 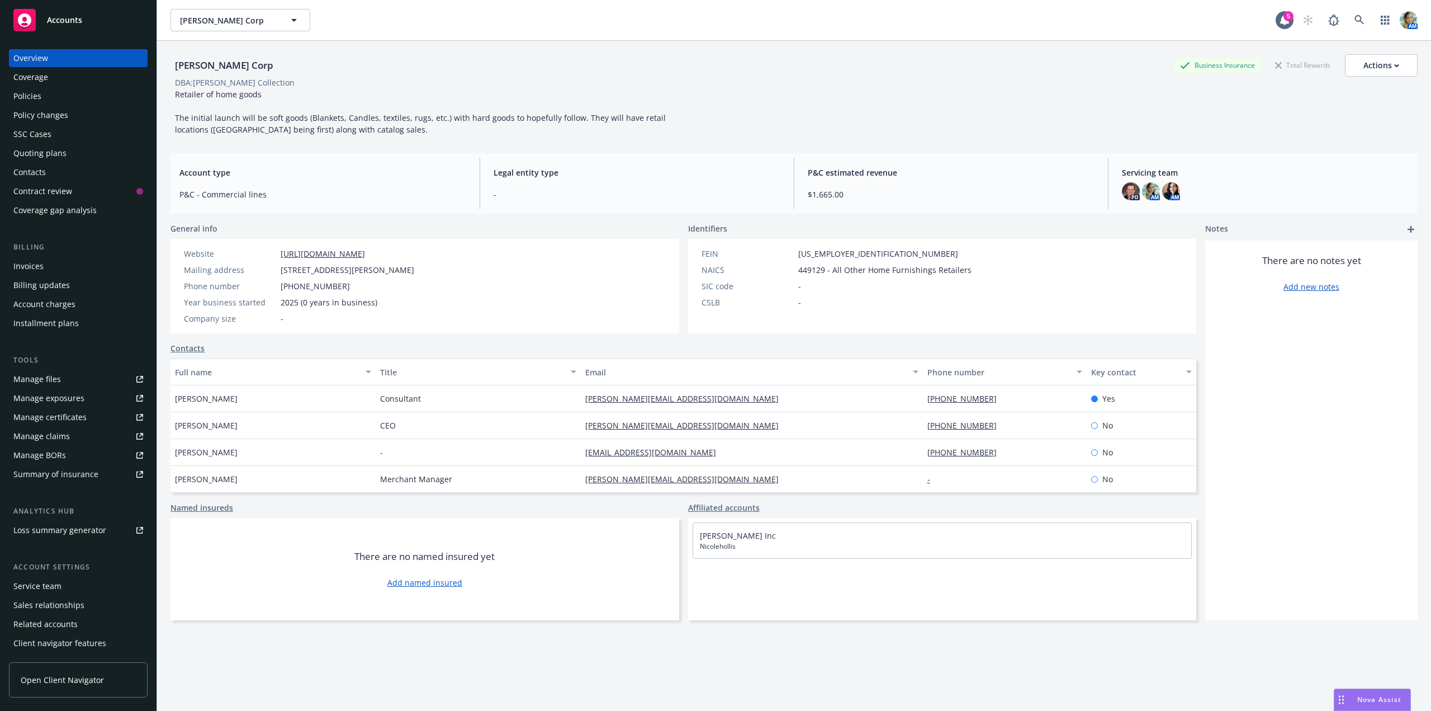 I want to click on span: There are no named insured yet, so click(x=424, y=556).